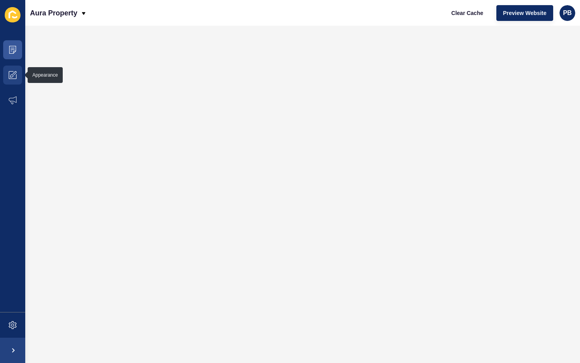 This screenshot has height=363, width=580. Describe the element at coordinates (567, 13) in the screenshot. I see `span: PB` at that location.